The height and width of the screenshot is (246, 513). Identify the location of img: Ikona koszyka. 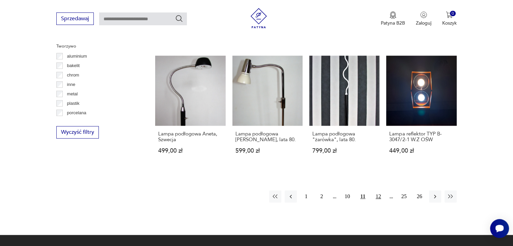
(449, 15).